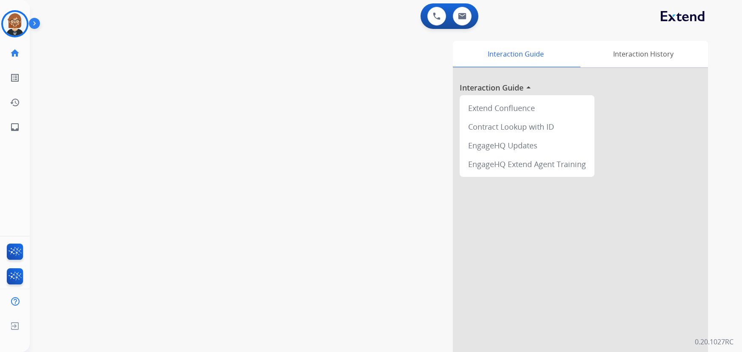 This screenshot has height=352, width=742. Describe the element at coordinates (714, 342) in the screenshot. I see `p: 0.20.1027RC` at that location.